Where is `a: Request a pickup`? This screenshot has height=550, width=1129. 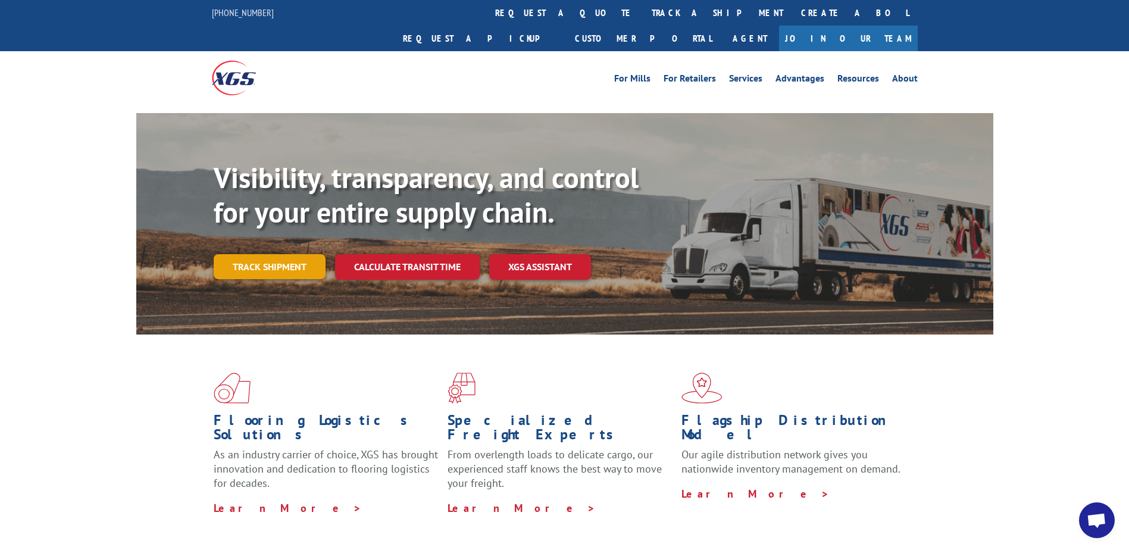
a: Request a pickup is located at coordinates (480, 38).